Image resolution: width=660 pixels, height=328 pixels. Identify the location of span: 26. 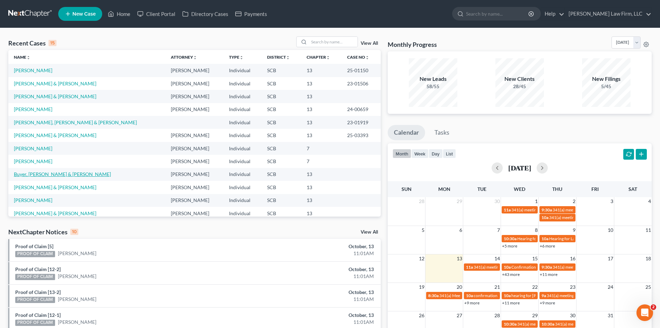
(422, 315).